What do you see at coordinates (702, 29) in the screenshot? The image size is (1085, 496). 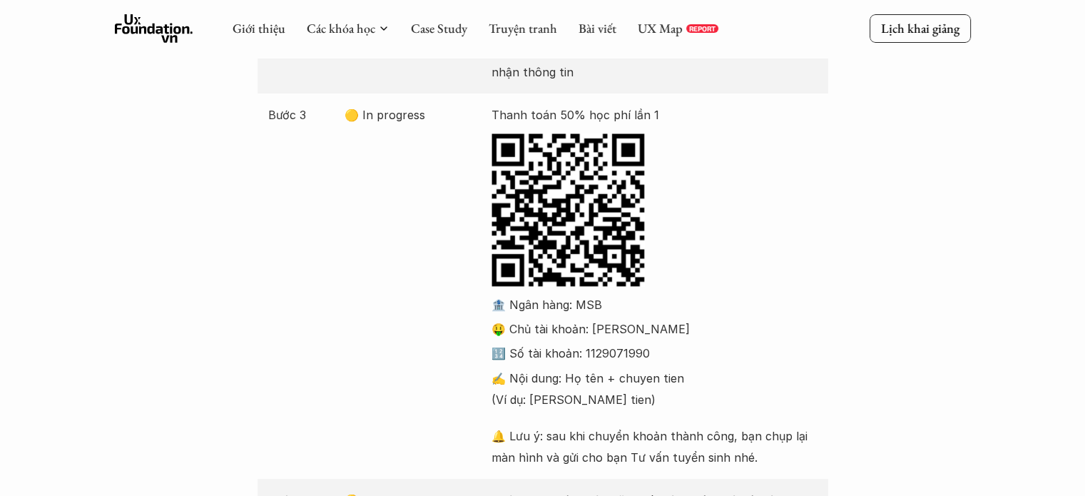 I see `a: REPORT` at bounding box center [702, 29].